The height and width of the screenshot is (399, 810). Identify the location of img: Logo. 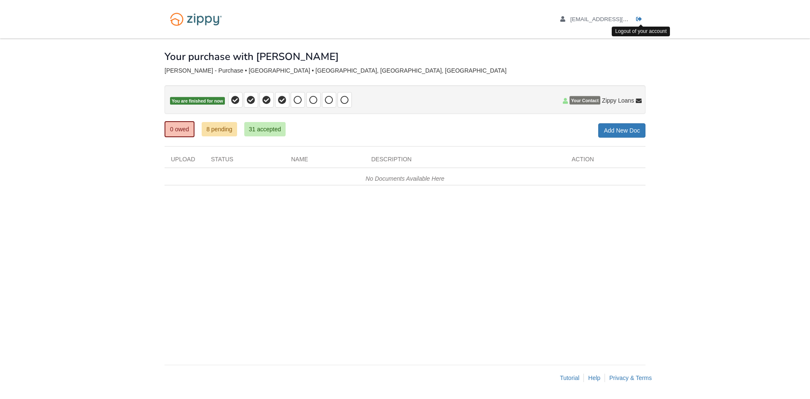
(196, 19).